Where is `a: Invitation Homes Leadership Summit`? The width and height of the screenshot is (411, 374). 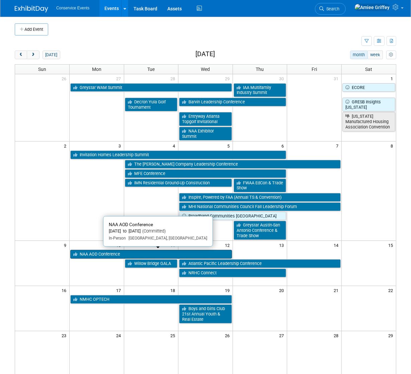 a: Invitation Homes Leadership Summit is located at coordinates (178, 155).